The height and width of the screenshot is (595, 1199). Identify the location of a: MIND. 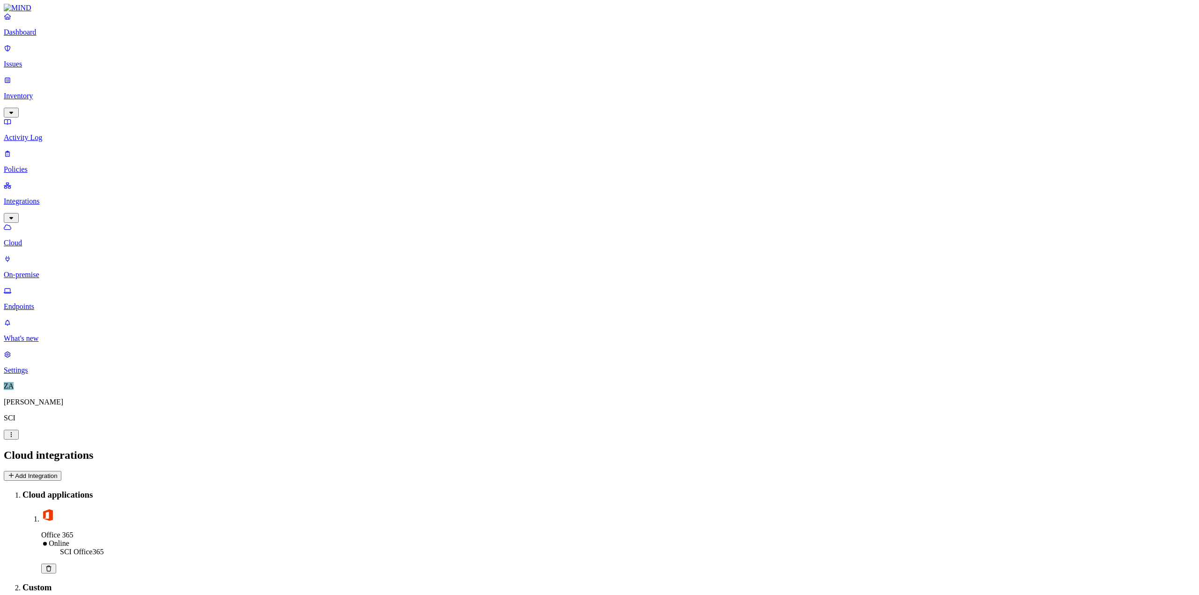
(600, 8).